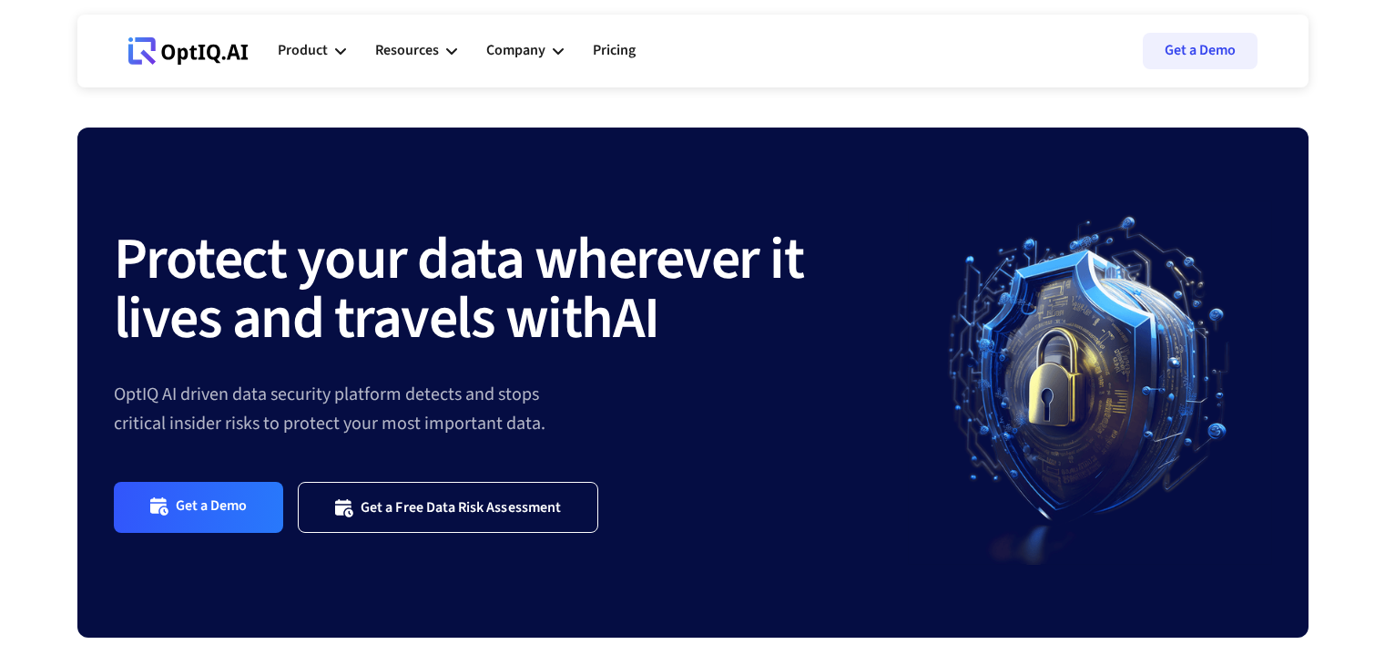 This screenshot has width=1385, height=665. Describe the element at coordinates (461, 507) in the screenshot. I see `div: Get a Free Data Risk Assessment` at that location.